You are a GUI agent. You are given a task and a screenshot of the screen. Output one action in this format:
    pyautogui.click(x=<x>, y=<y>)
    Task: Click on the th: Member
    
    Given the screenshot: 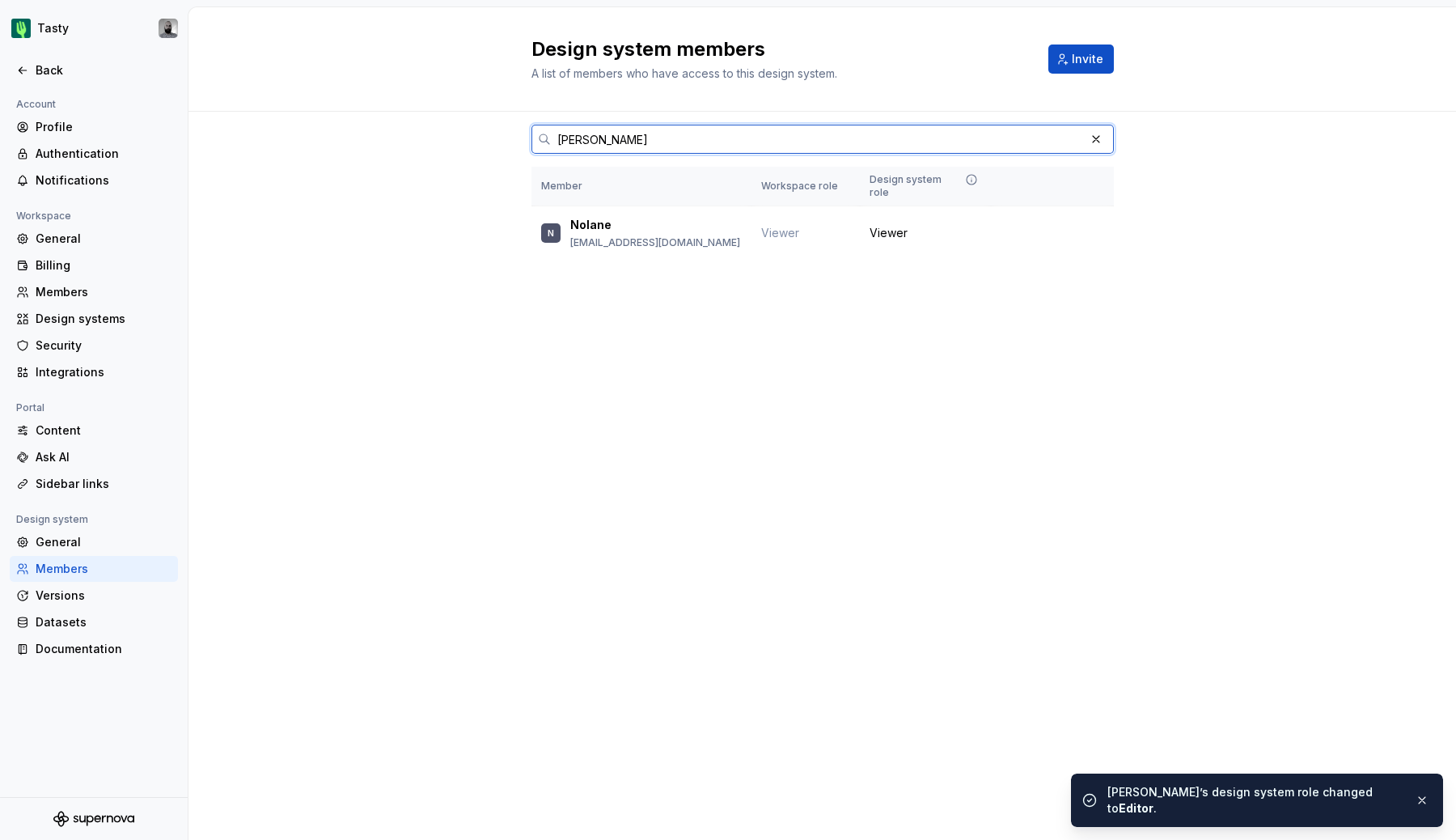 What is the action you would take?
    pyautogui.click(x=641, y=186)
    